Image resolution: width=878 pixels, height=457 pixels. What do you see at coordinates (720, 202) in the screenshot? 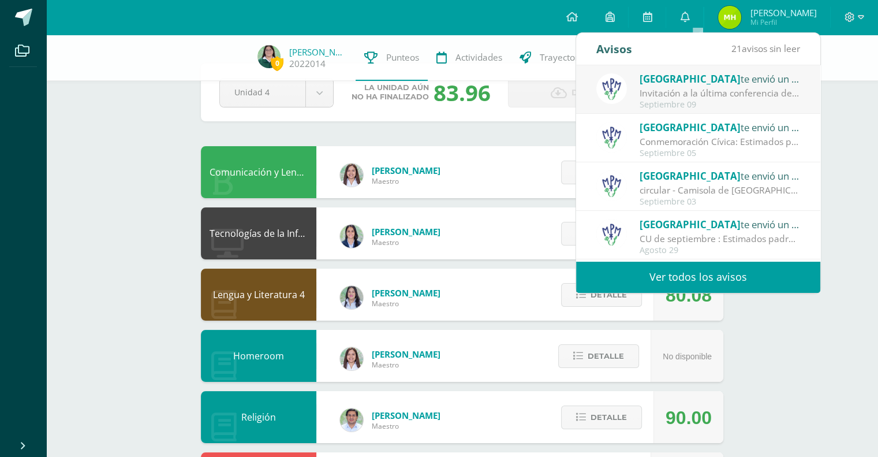
I see `div: Septiembre 03` at bounding box center [720, 202].